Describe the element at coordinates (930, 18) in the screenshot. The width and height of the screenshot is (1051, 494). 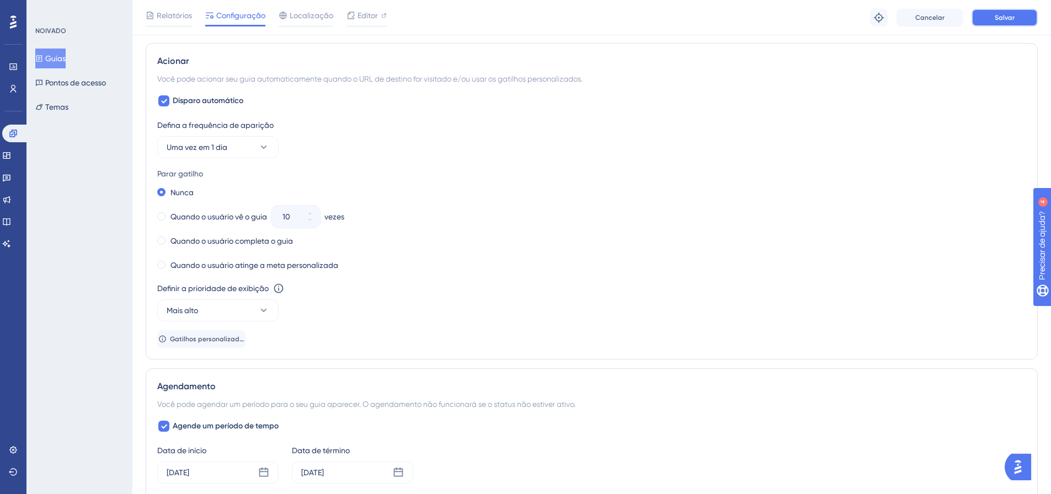
I see `font: Cancelar` at that location.